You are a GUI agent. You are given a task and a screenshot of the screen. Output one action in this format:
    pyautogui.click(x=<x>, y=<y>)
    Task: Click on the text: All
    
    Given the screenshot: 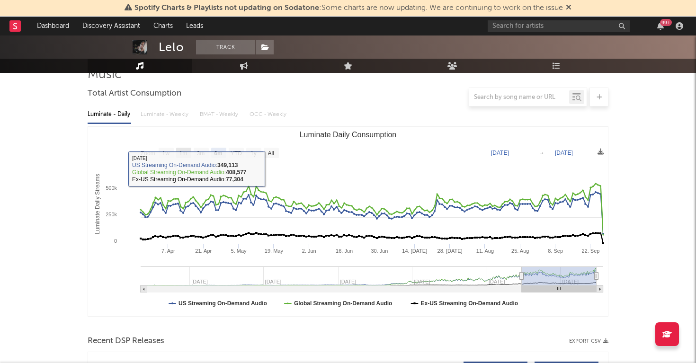 What is the action you would take?
    pyautogui.click(x=271, y=153)
    